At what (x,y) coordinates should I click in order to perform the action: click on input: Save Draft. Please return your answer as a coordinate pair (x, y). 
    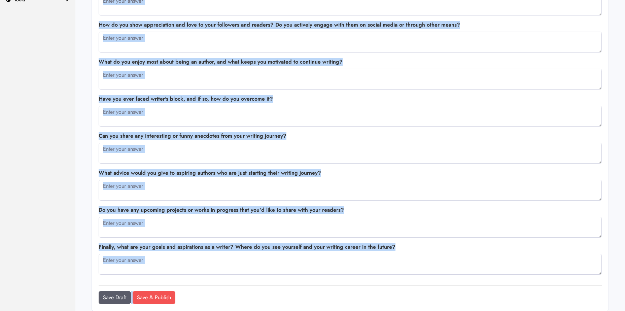
    Looking at the image, I should click on (115, 298).